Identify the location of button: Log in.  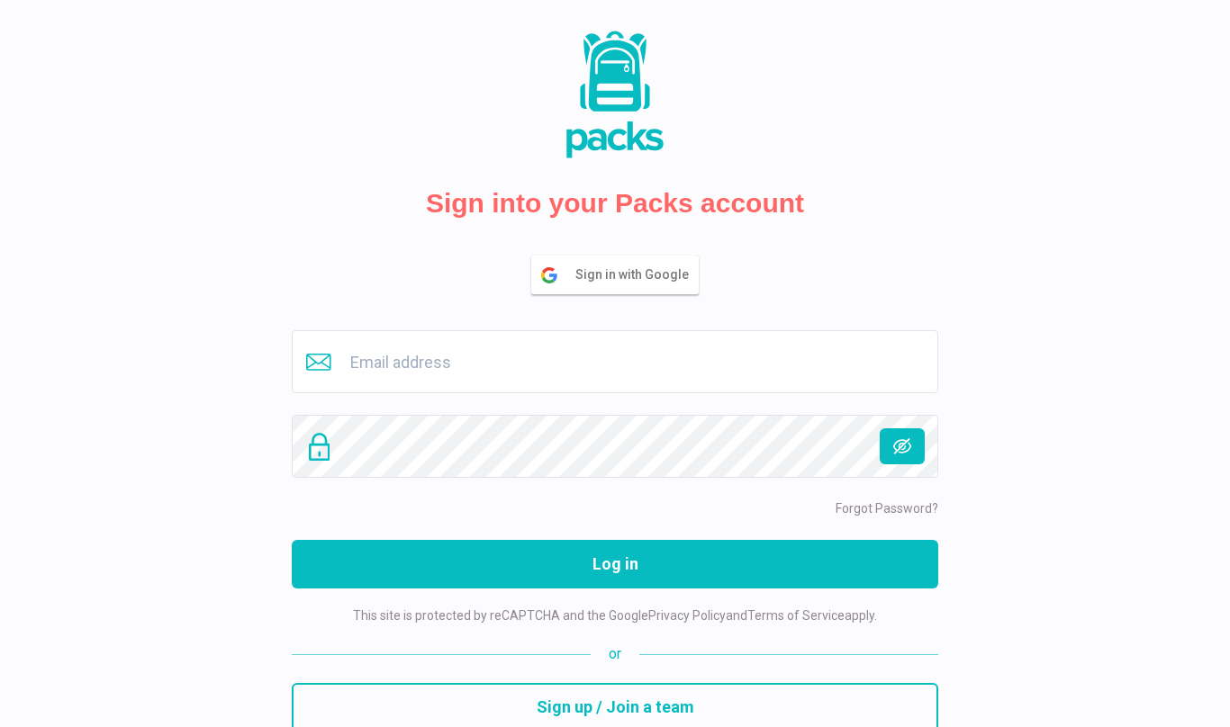
(615, 564).